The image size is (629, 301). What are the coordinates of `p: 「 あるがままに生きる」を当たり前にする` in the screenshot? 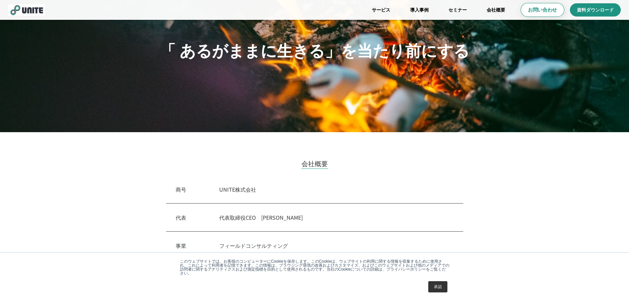 It's located at (315, 50).